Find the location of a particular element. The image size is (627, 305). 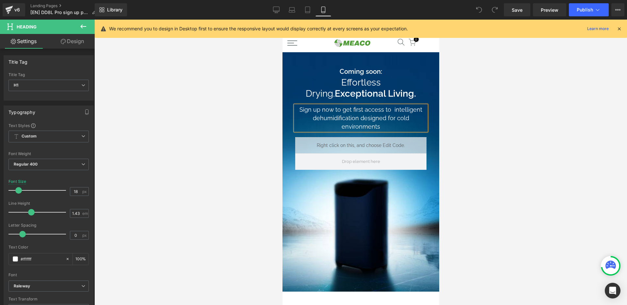

div: Open Intercom Messenger is located at coordinates (613, 291).